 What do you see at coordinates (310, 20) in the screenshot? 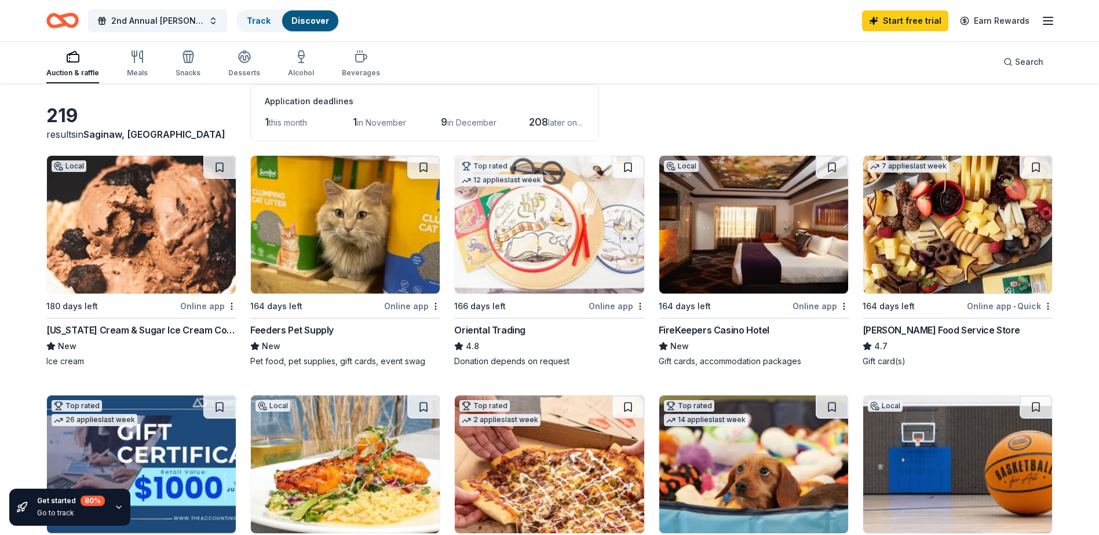
I see `a: Discover` at bounding box center [310, 20].